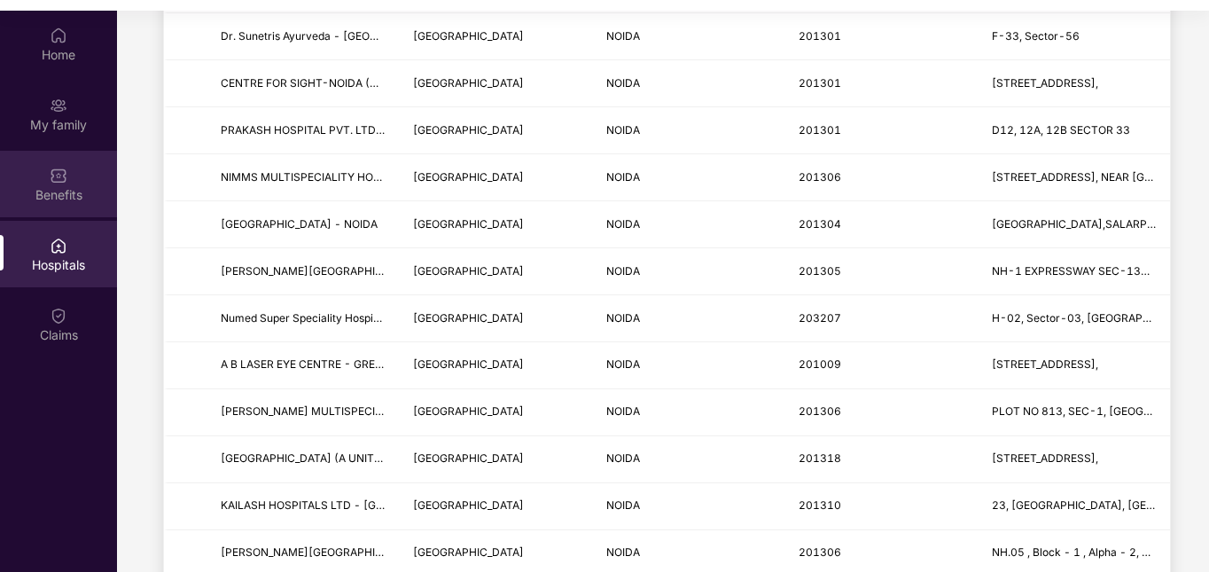 This screenshot has width=1209, height=572. What do you see at coordinates (1061, 129) in the screenshot?
I see `span: D12, 12A, 12B SECTOR 33` at bounding box center [1061, 129].